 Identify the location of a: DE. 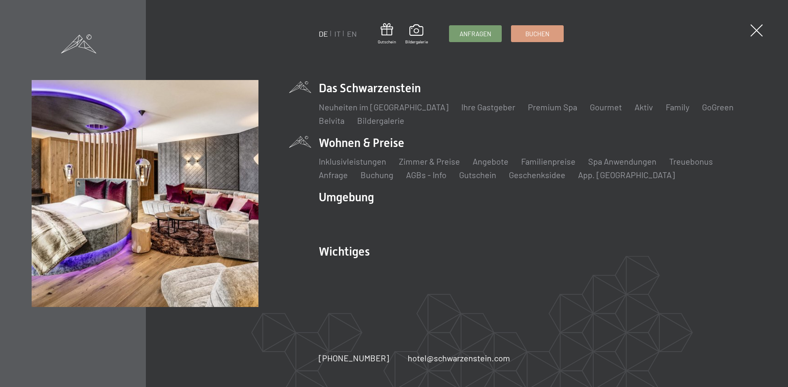
(323, 34).